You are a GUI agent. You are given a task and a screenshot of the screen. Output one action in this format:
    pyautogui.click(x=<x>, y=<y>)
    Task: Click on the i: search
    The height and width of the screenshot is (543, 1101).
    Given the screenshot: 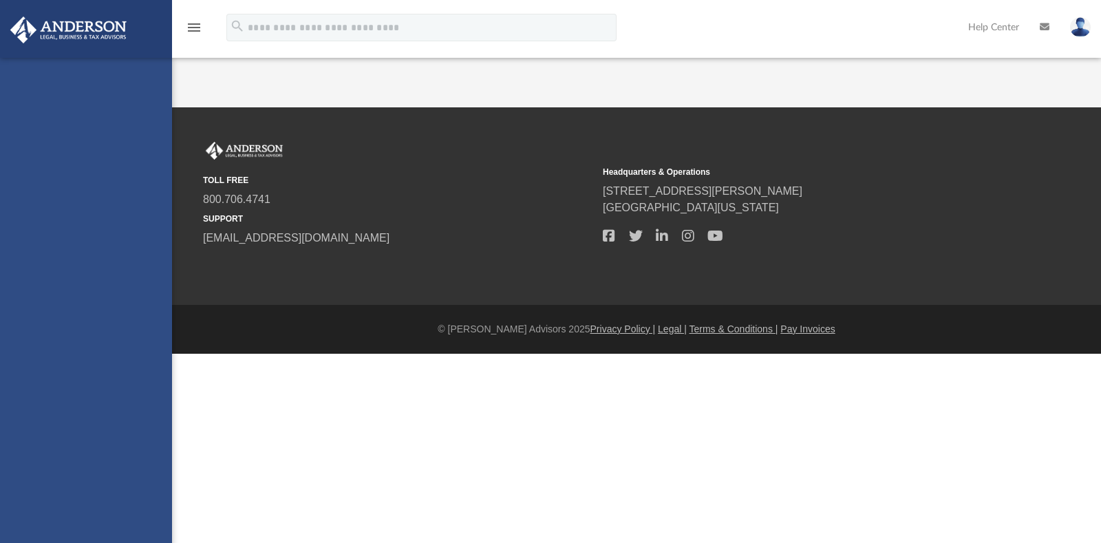 What is the action you would take?
    pyautogui.click(x=237, y=26)
    